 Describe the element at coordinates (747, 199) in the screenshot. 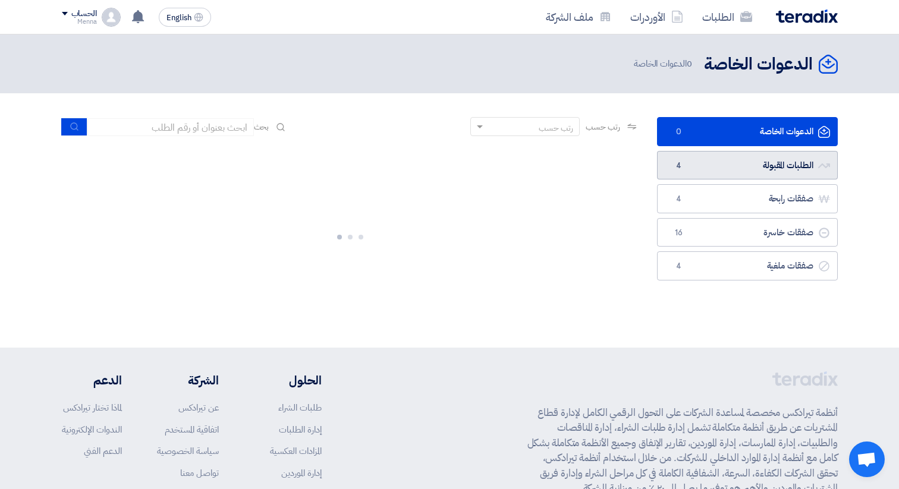

I see `a: صفقات رابحة4` at that location.